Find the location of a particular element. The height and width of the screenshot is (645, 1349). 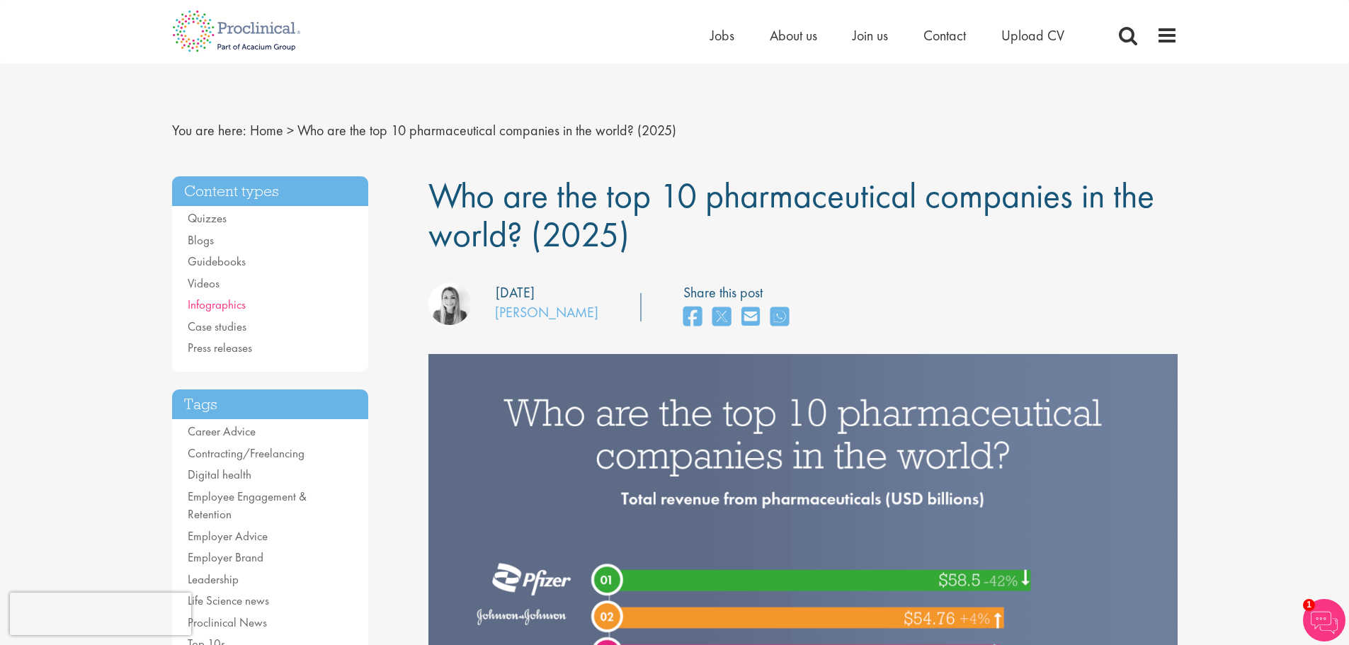

a: Proclinical News is located at coordinates (227, 622).